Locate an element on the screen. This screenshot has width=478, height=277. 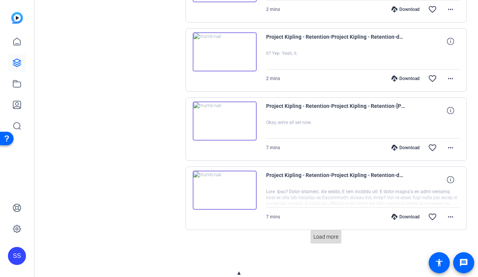
mat-icon: message is located at coordinates (463, 263).